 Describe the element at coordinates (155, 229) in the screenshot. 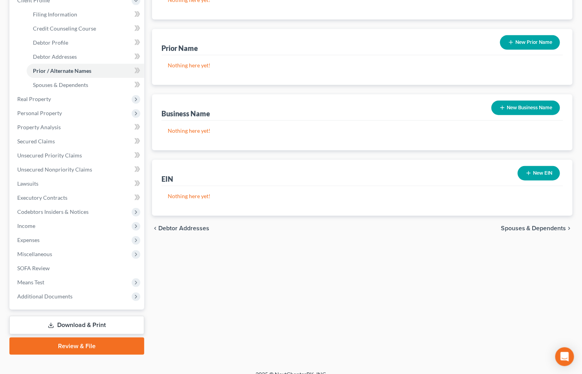

I see `i: chevron_left` at that location.